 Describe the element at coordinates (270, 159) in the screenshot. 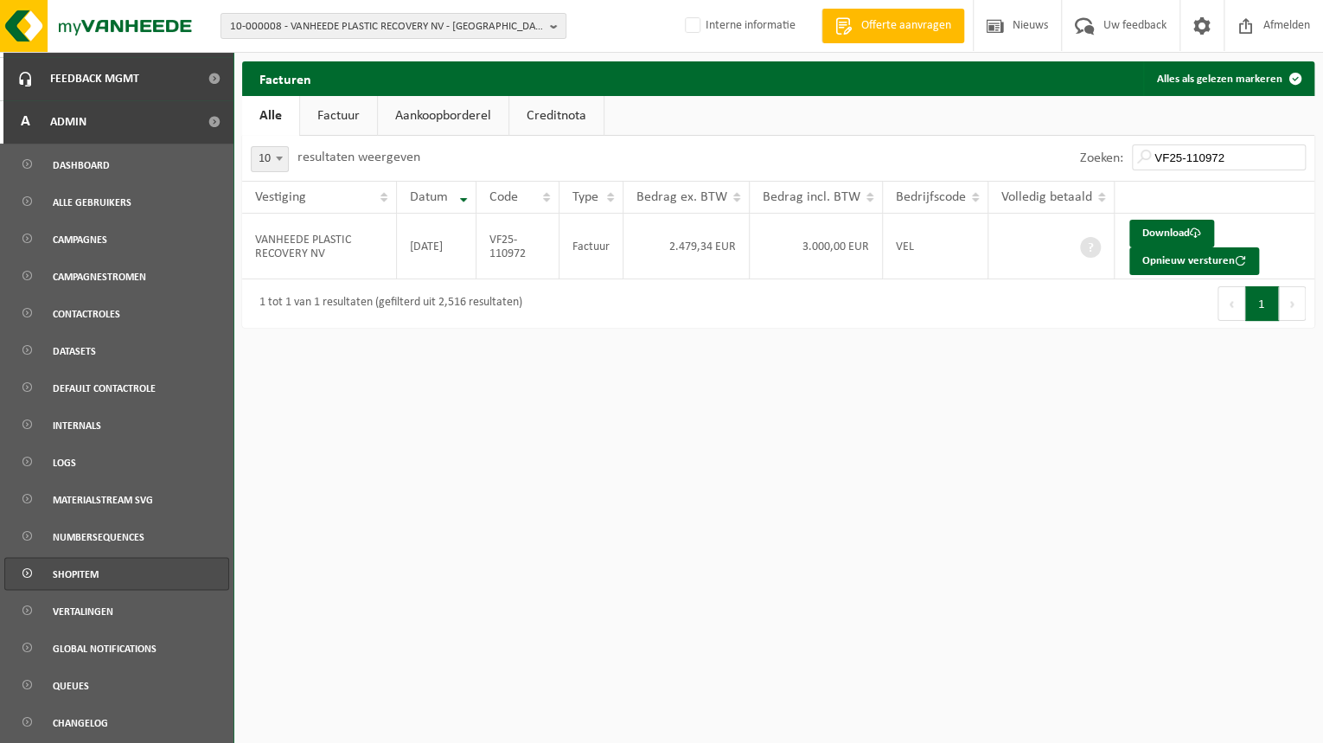

I see `span: 10` at that location.